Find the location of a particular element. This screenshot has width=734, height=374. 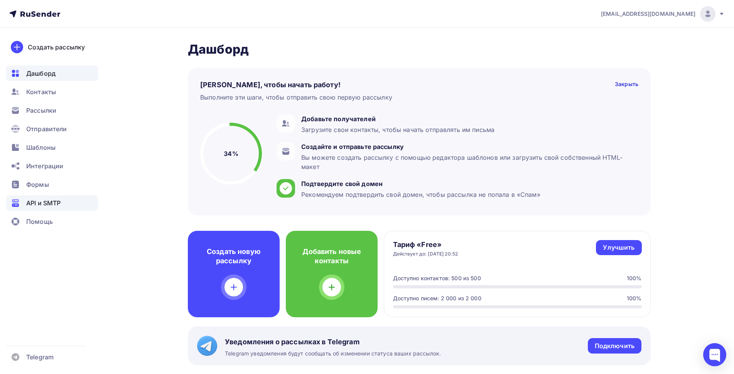

span: API и SMTP is located at coordinates (43, 203).